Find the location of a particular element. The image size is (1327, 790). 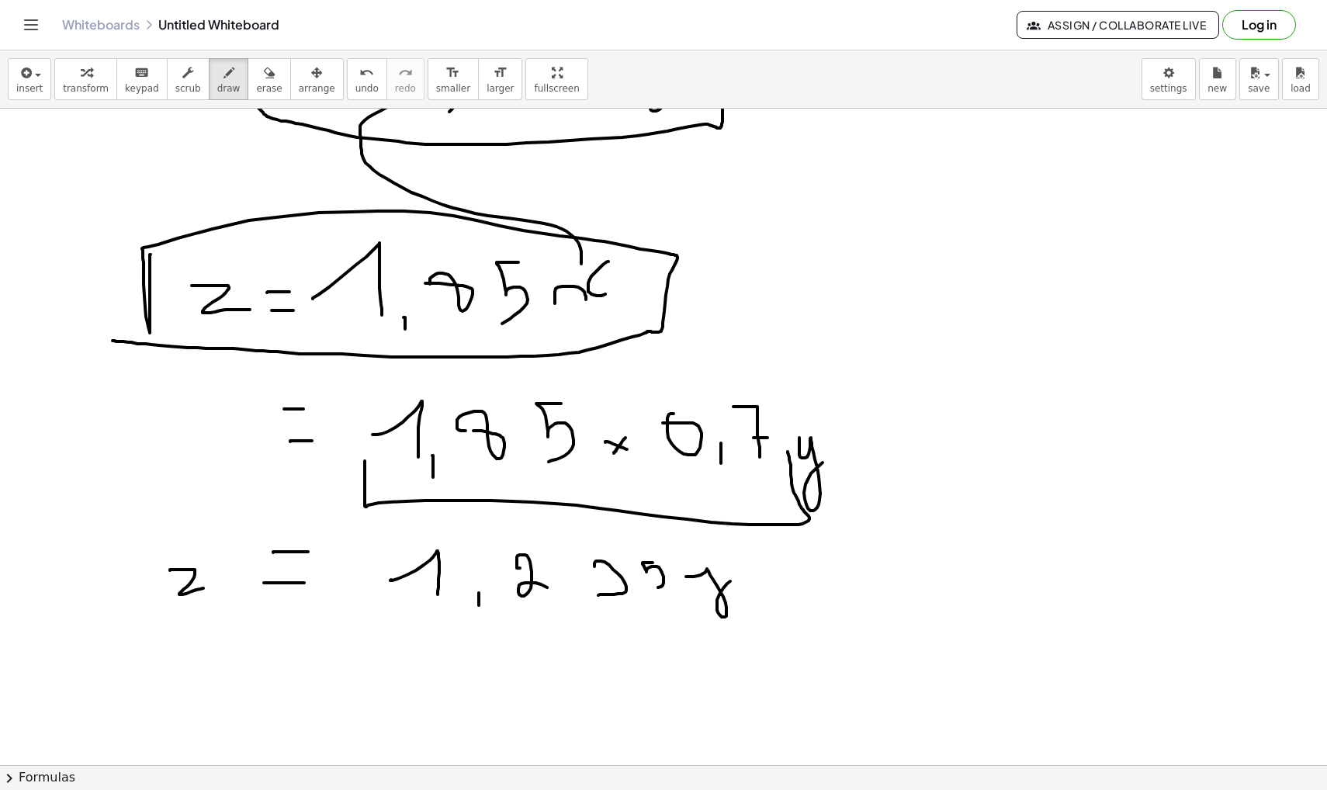

button: format_sizesmaller is located at coordinates (453, 79).